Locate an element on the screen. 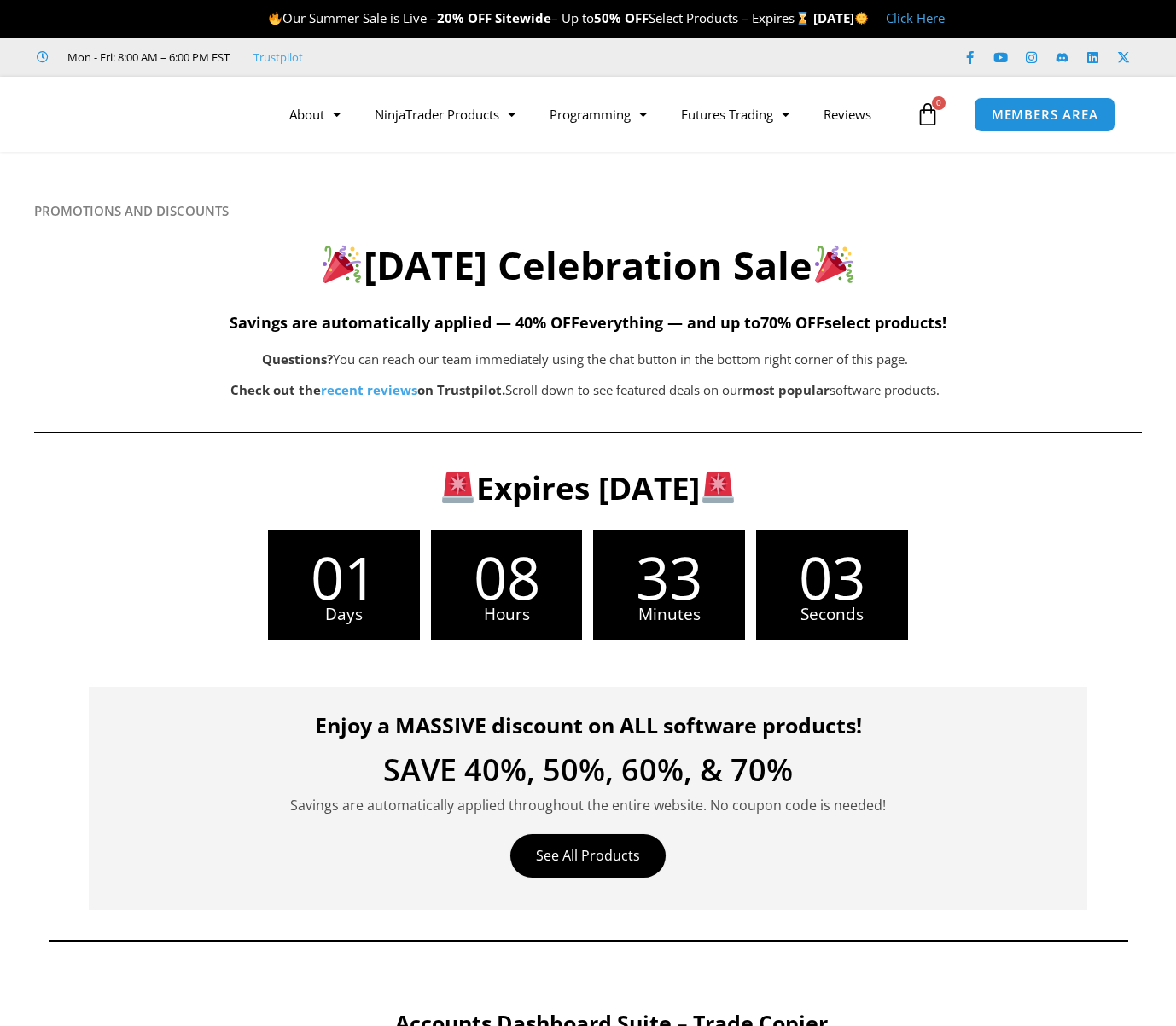 The width and height of the screenshot is (1176, 1026). a: MEMBERS AREA is located at coordinates (1045, 115).